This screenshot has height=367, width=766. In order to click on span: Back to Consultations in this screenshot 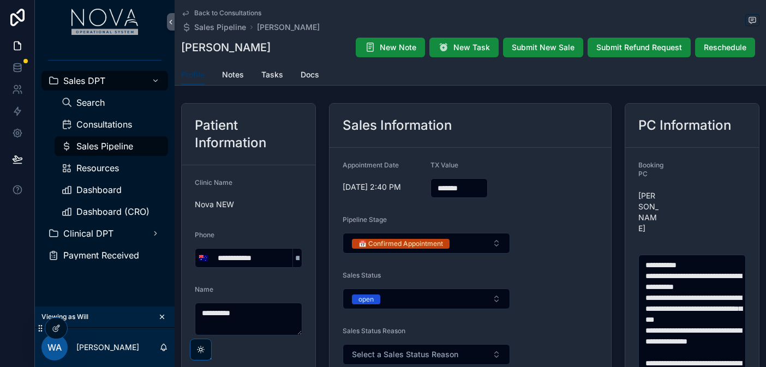, I will do `click(227, 13)`.